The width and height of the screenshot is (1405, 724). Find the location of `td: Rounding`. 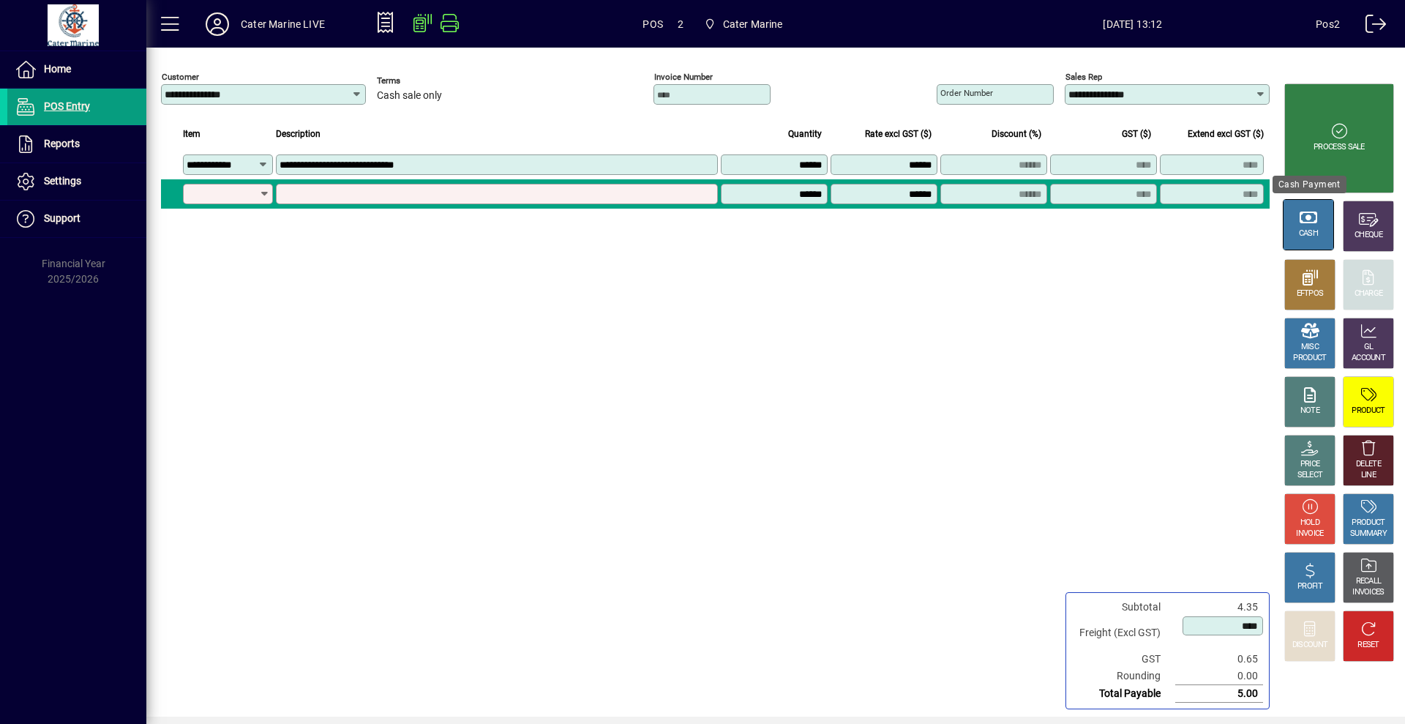

td: Rounding is located at coordinates (1123, 676).